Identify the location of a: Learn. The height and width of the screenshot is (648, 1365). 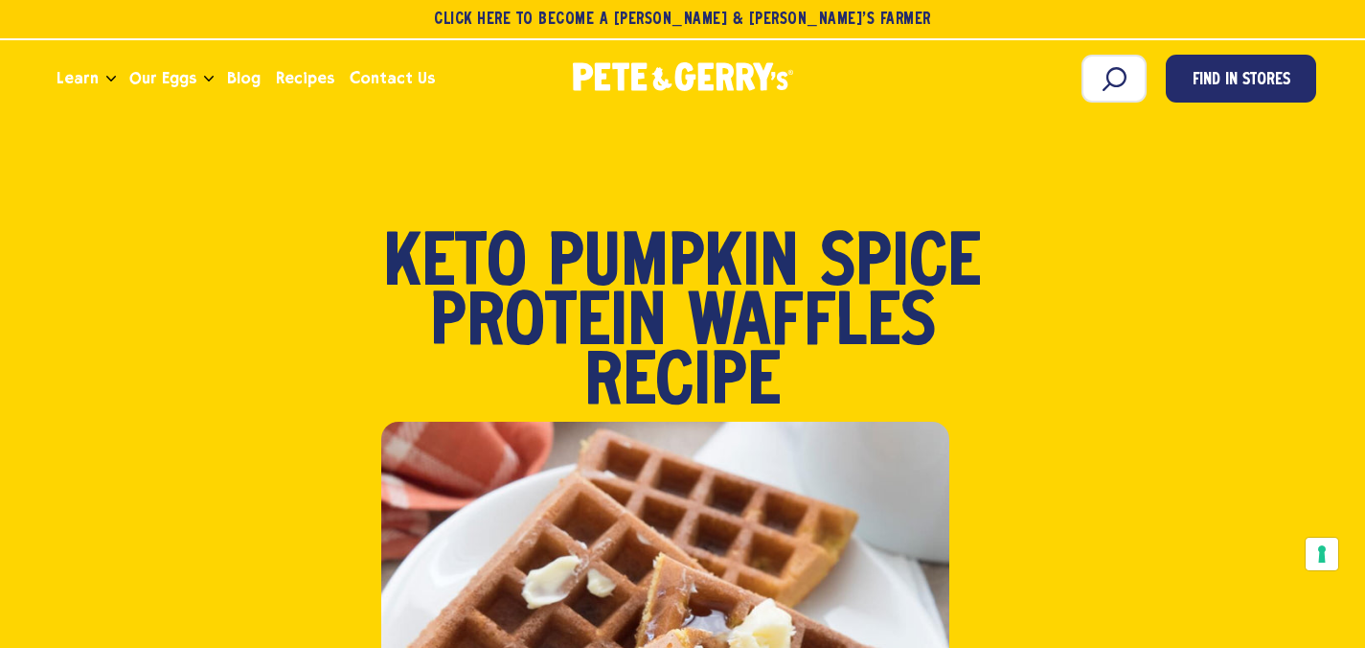
(78, 79).